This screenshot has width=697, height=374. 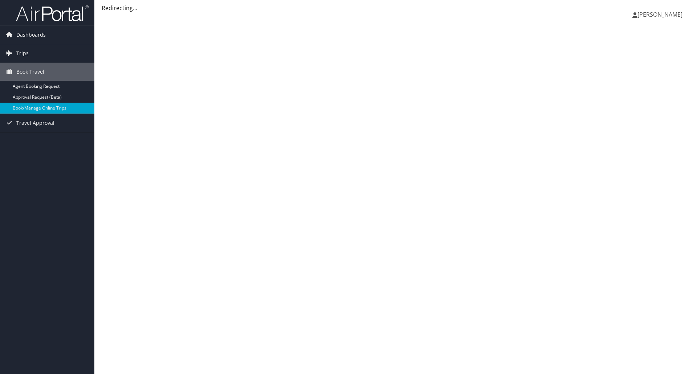 I want to click on span: Dashboards, so click(x=31, y=35).